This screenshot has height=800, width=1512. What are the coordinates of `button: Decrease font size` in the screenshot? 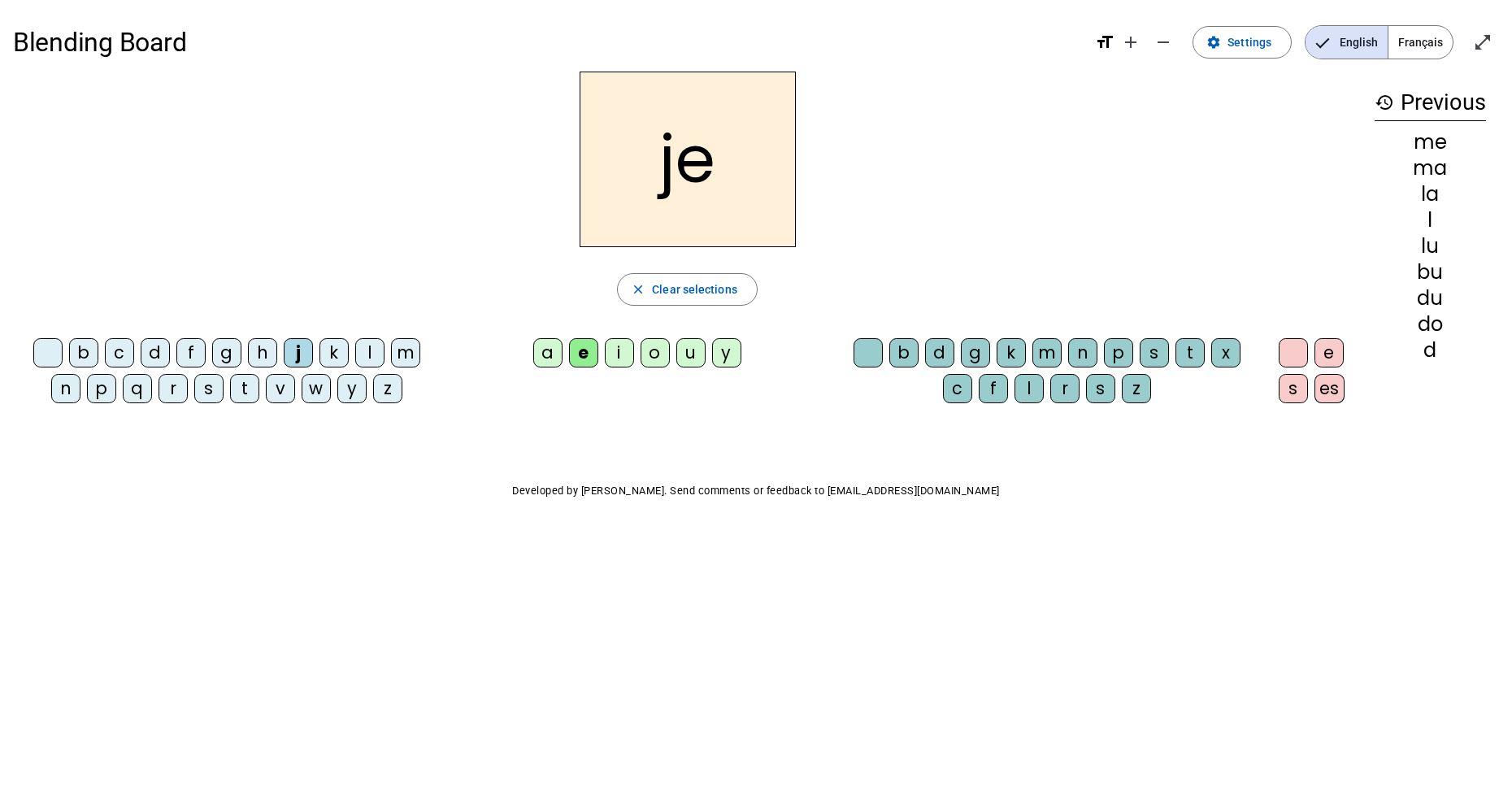 It's located at (1163, 43).